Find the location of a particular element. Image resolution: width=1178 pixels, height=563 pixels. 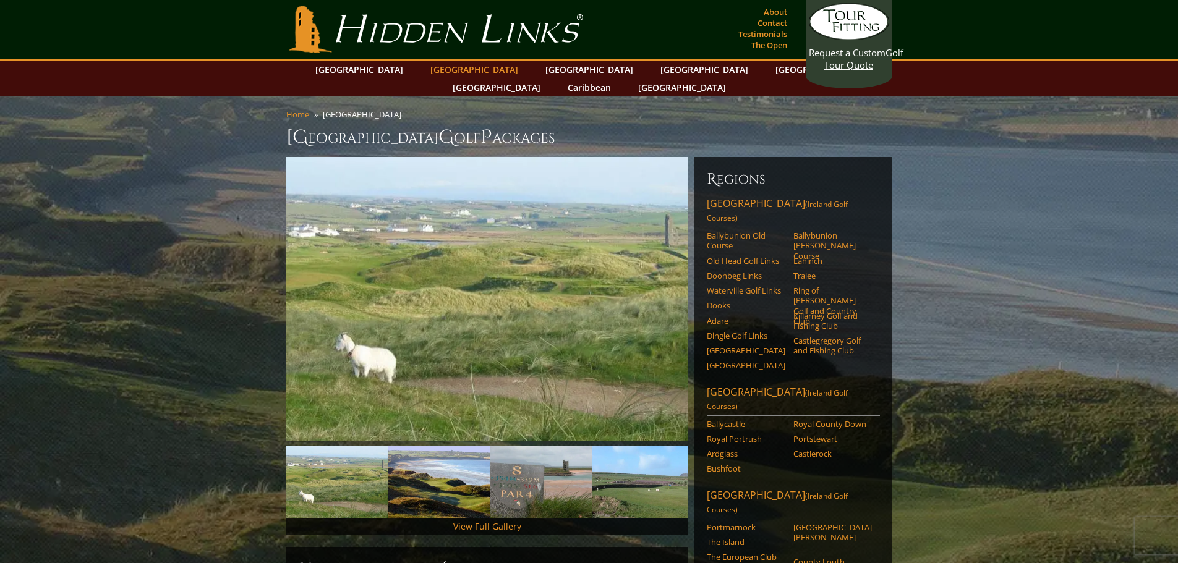

a: The Open is located at coordinates (769, 45).